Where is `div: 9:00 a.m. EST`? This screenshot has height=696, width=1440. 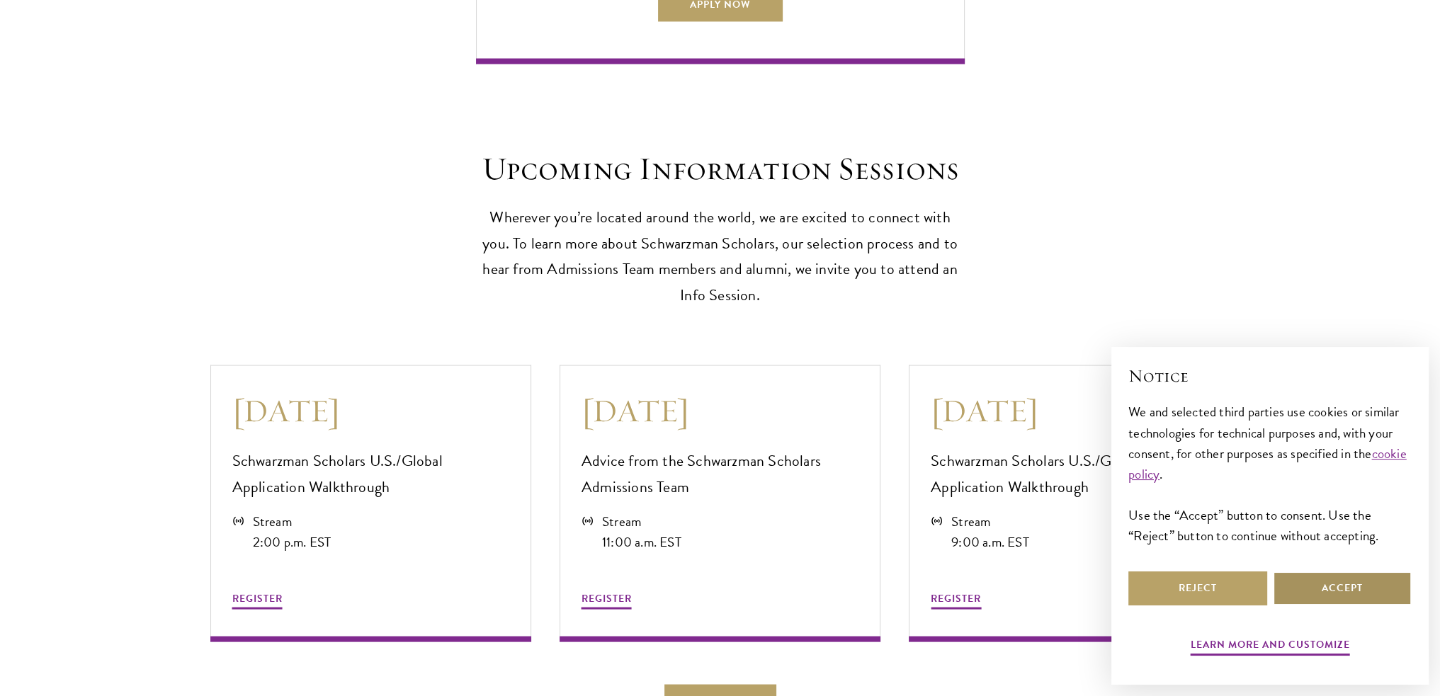
div: 9:00 a.m. EST is located at coordinates (990, 542).